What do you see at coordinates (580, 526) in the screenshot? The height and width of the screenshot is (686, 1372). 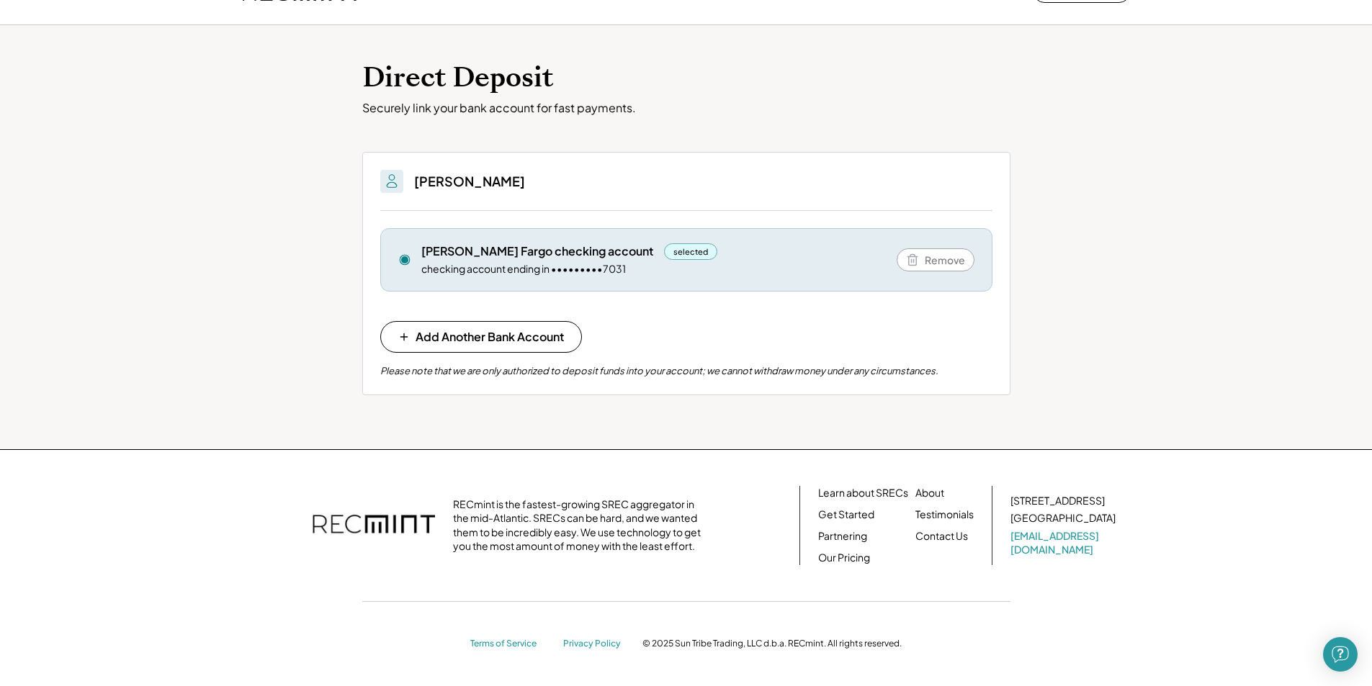 I see `div: RECmint is the fastest-growing SREC aggregator in the mid-Atlantic. SRECs can be hard, and we wan...` at bounding box center [580, 526].